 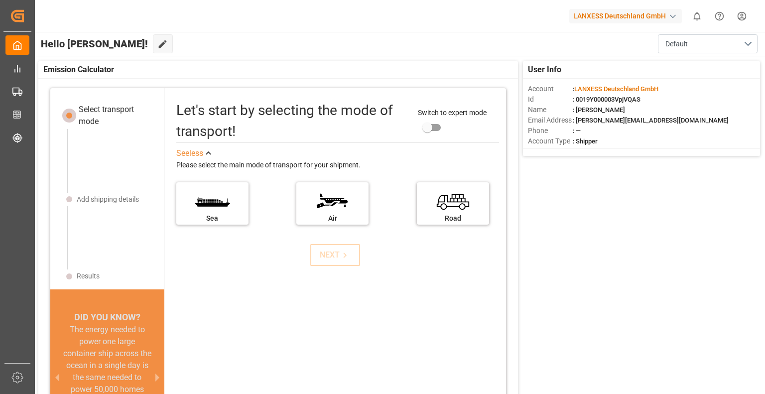 What do you see at coordinates (190, 153) in the screenshot?
I see `div: See less` at bounding box center [190, 153].